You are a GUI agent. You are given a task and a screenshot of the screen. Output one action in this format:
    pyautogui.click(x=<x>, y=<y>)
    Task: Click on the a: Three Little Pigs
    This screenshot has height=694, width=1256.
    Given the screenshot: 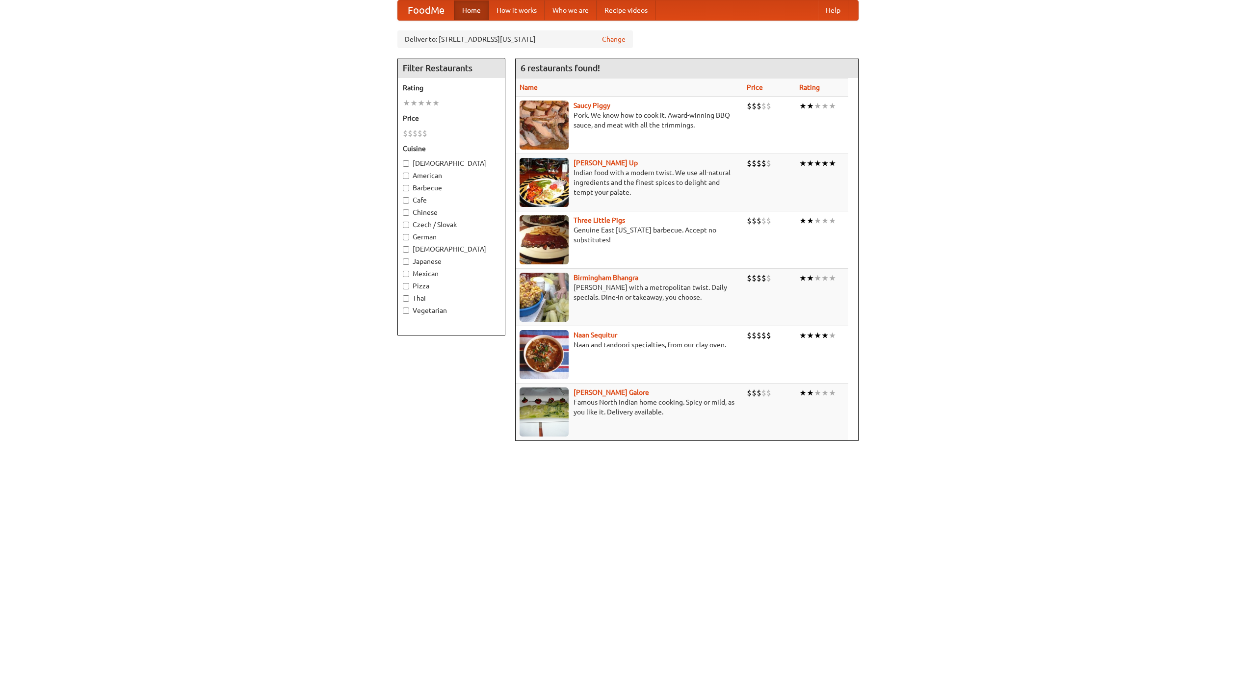 What is the action you would take?
    pyautogui.click(x=599, y=220)
    